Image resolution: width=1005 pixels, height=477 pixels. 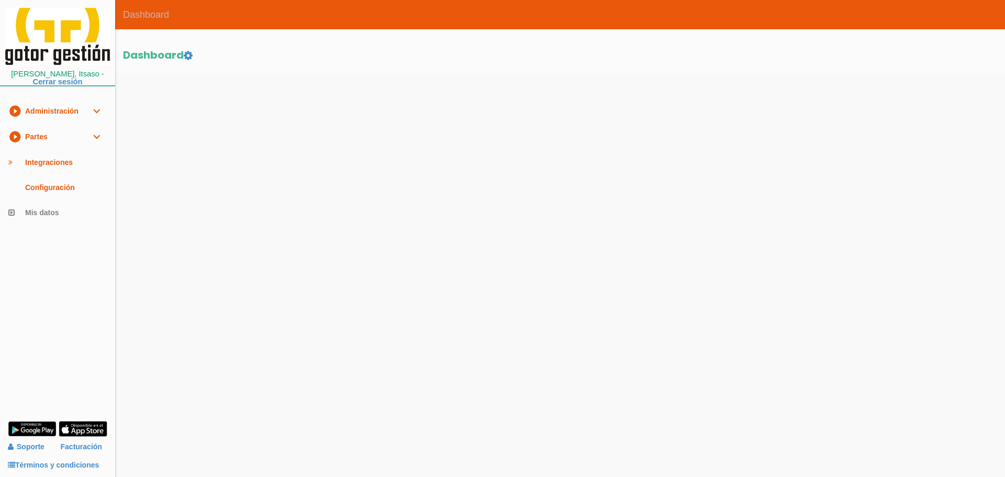 What do you see at coordinates (81, 446) in the screenshot?
I see `a: Facturación` at bounding box center [81, 446].